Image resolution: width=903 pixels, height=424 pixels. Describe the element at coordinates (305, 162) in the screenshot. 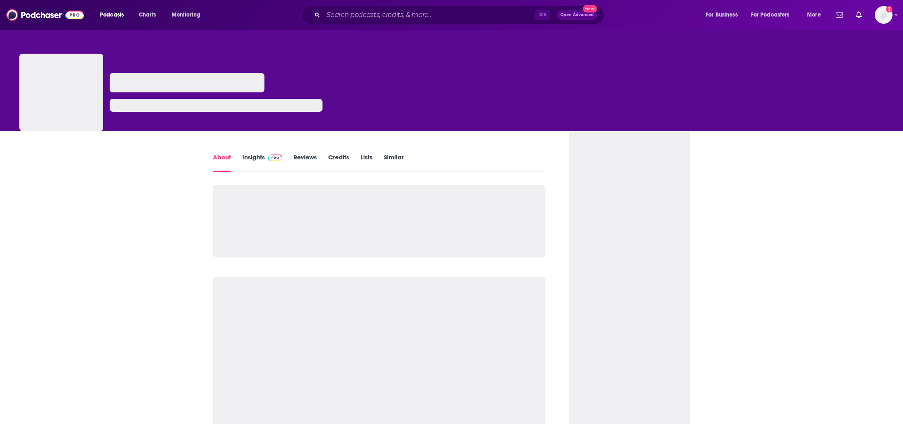

I see `a: Reviews` at that location.